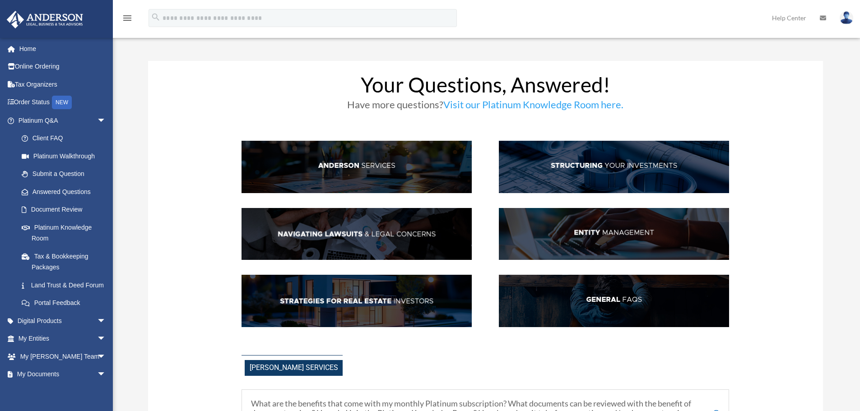 The width and height of the screenshot is (860, 411). What do you see at coordinates (62, 103) in the screenshot?
I see `div: NEW` at bounding box center [62, 103].